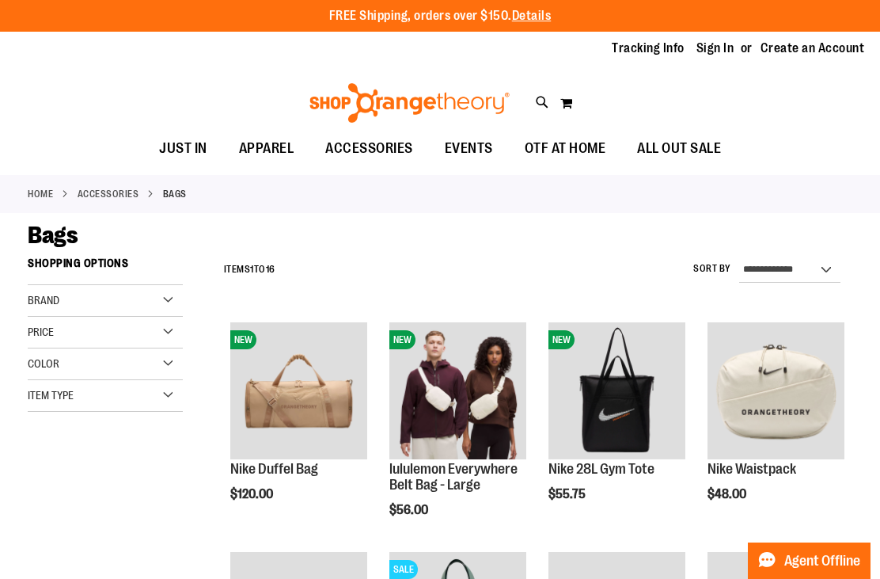 The width and height of the screenshot is (880, 579). Describe the element at coordinates (40, 194) in the screenshot. I see `a: Home` at that location.